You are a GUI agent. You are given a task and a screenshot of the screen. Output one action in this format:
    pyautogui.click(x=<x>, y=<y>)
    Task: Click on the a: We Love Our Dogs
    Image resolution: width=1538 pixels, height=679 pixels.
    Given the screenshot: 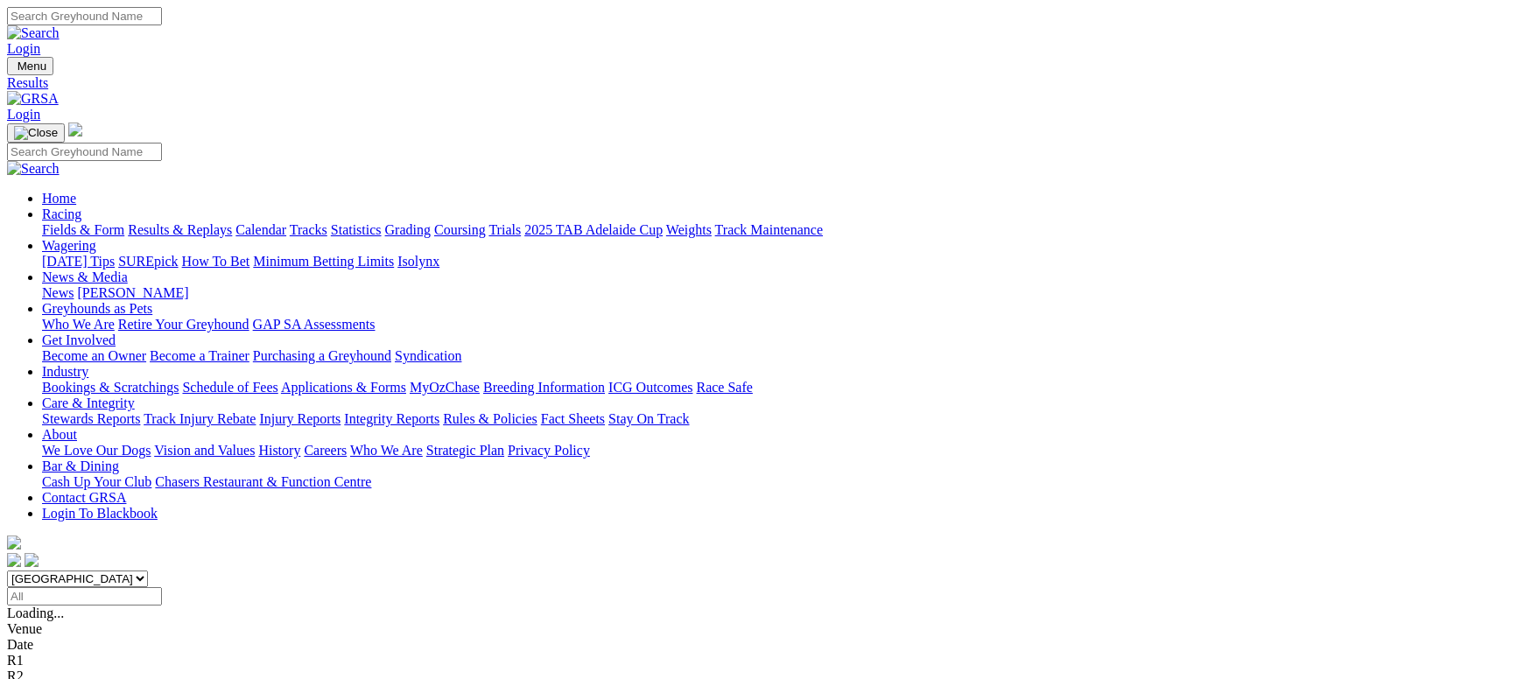 What is the action you would take?
    pyautogui.click(x=96, y=450)
    